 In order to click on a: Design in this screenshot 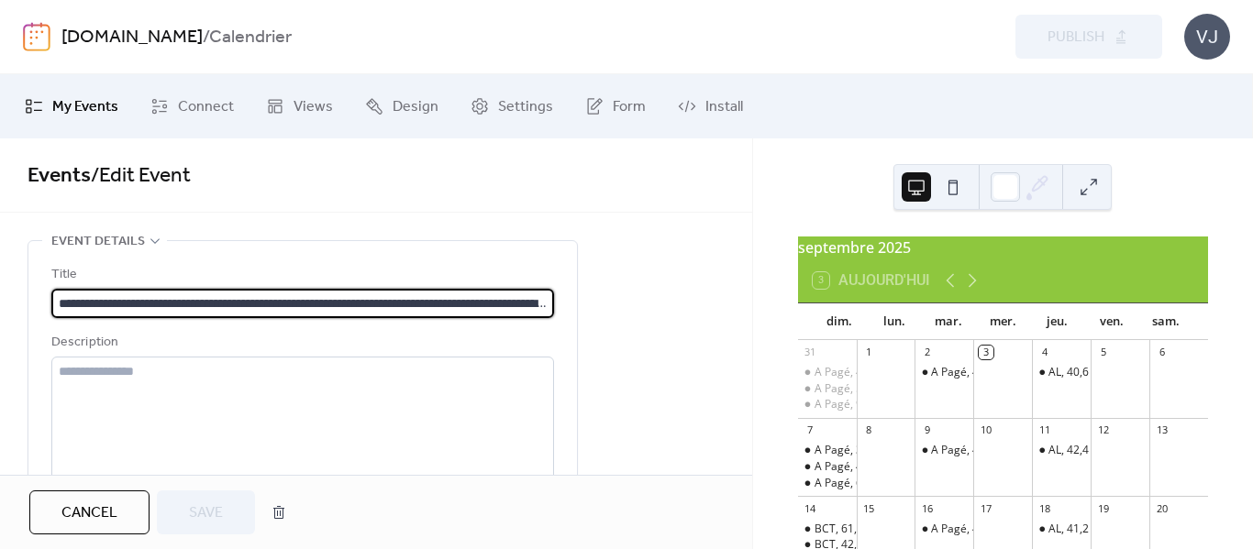, I will do `click(402, 106)`.